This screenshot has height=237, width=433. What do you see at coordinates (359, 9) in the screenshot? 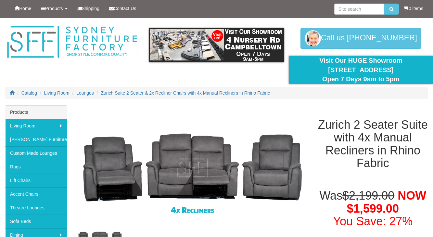
I see `input: Site search` at bounding box center [359, 9].